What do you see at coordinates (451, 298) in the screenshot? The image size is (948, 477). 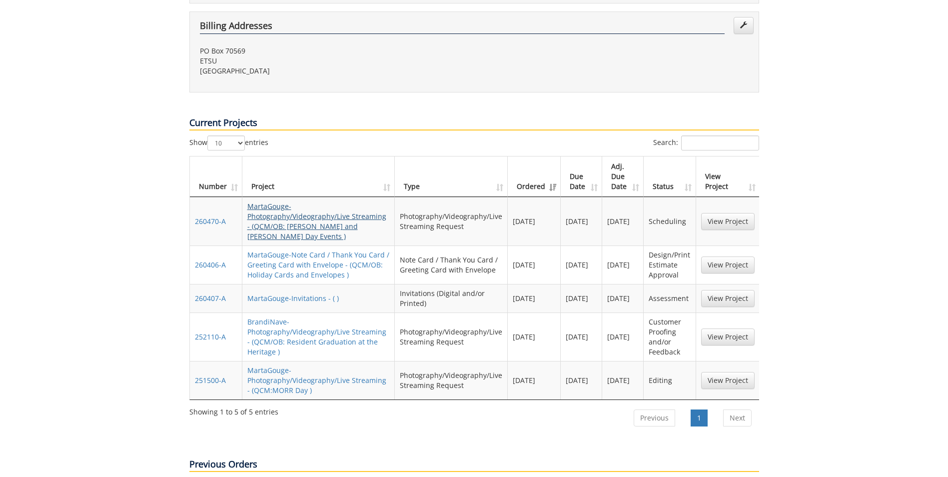 I see `td: Invitations (Digital and/or Printed)` at bounding box center [451, 298].